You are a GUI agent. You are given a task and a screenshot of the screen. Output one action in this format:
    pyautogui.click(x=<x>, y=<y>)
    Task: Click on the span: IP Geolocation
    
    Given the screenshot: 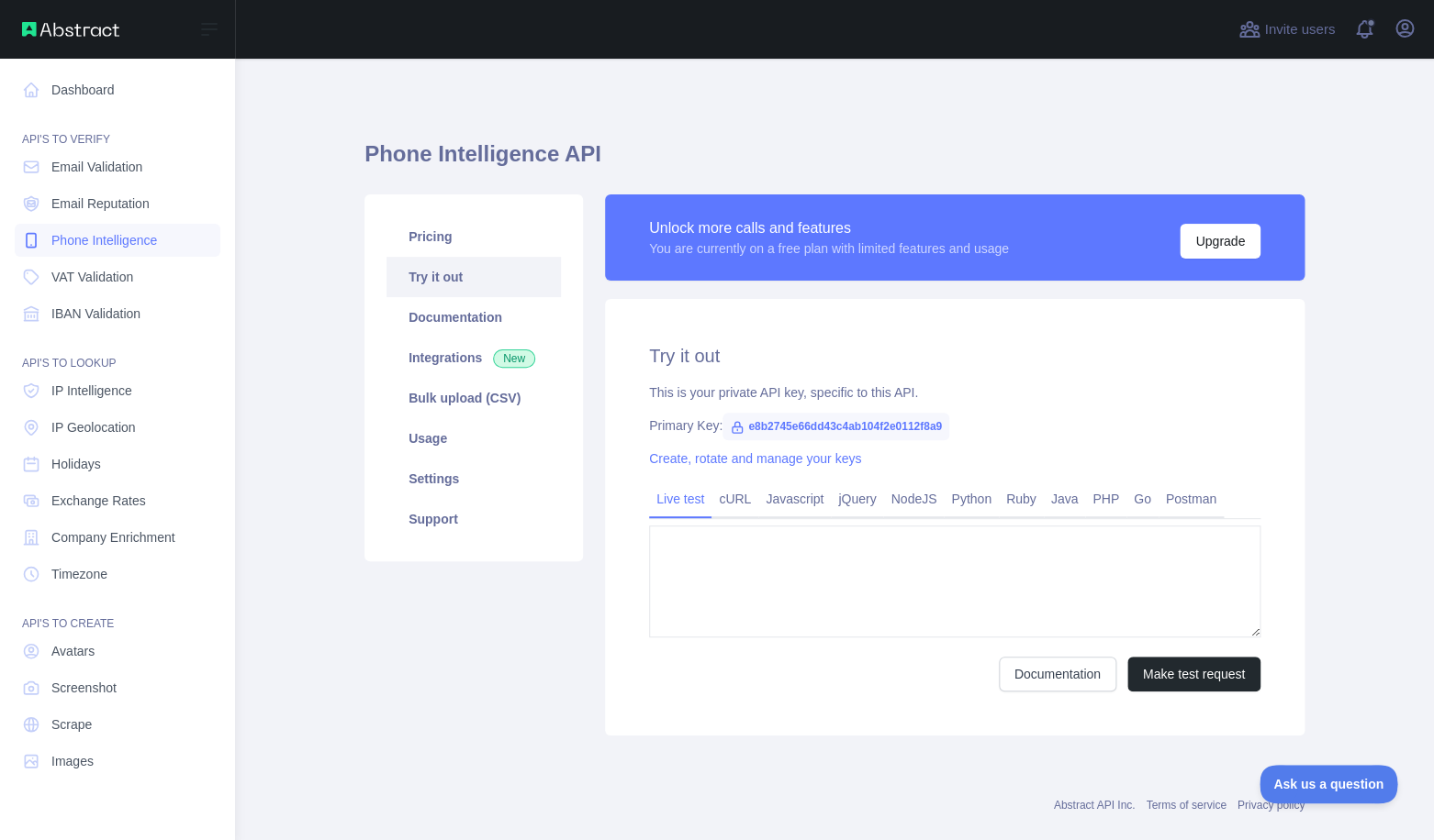 What is the action you would take?
    pyautogui.click(x=94, y=428)
    